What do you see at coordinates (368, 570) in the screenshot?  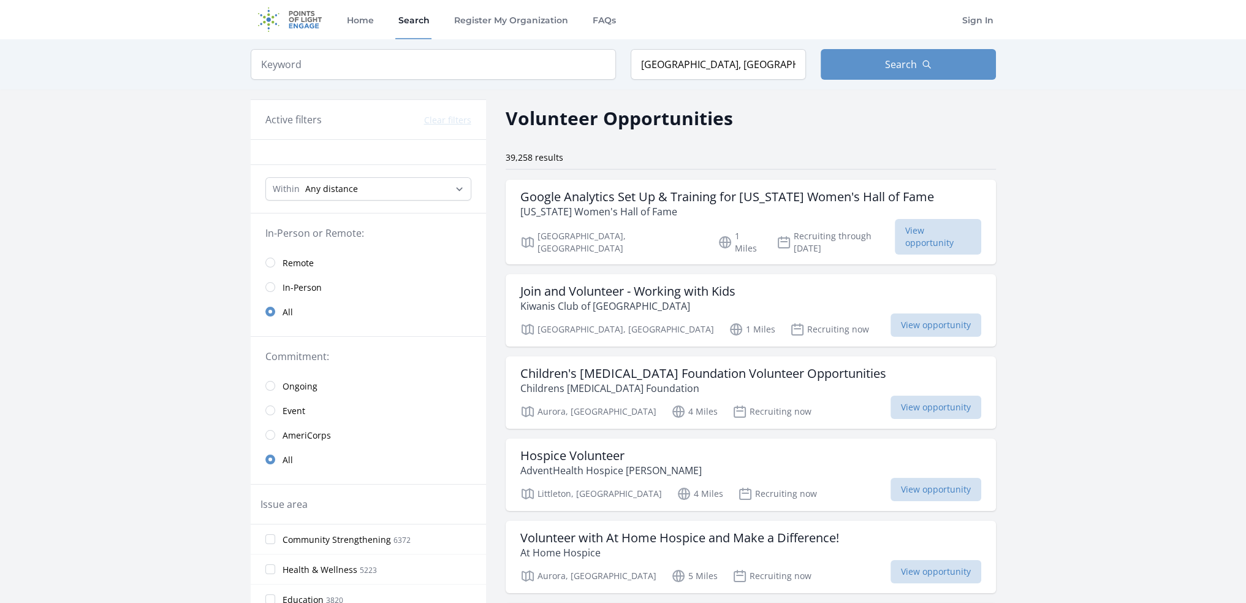 I see `span: 5223` at bounding box center [368, 570].